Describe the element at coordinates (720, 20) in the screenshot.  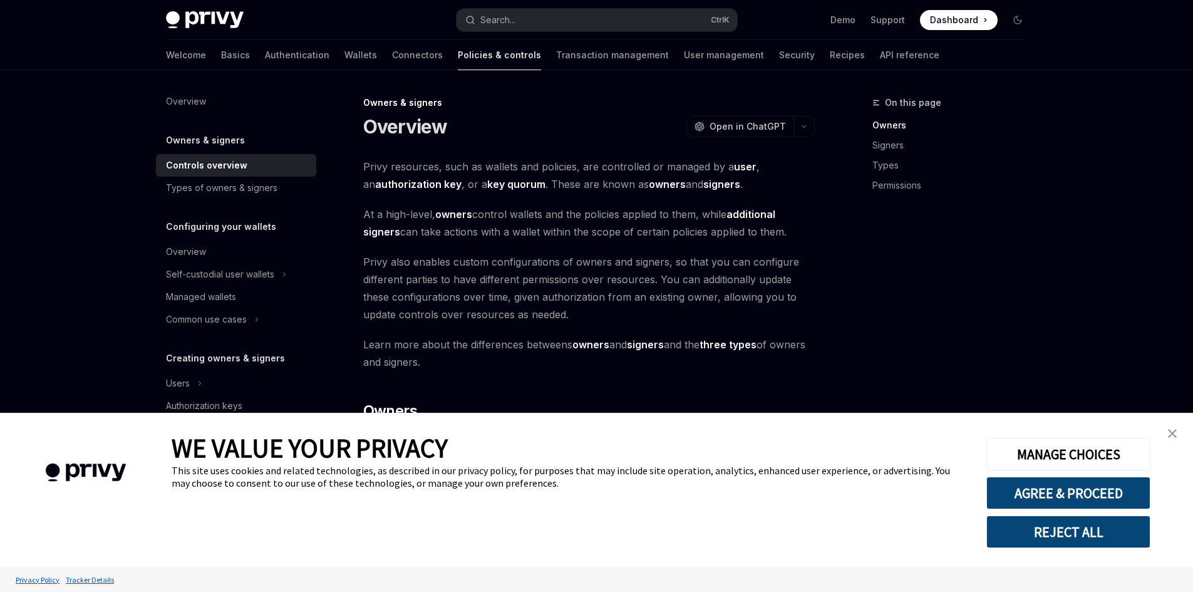
I see `span: Ctrl K` at that location.